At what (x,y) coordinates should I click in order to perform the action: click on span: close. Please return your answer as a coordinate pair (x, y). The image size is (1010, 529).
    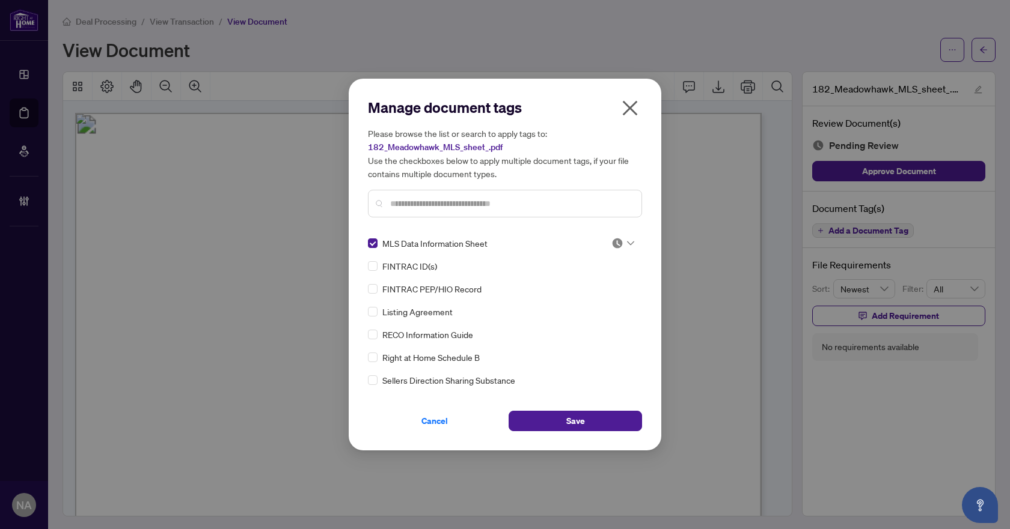
    Looking at the image, I should click on (630, 108).